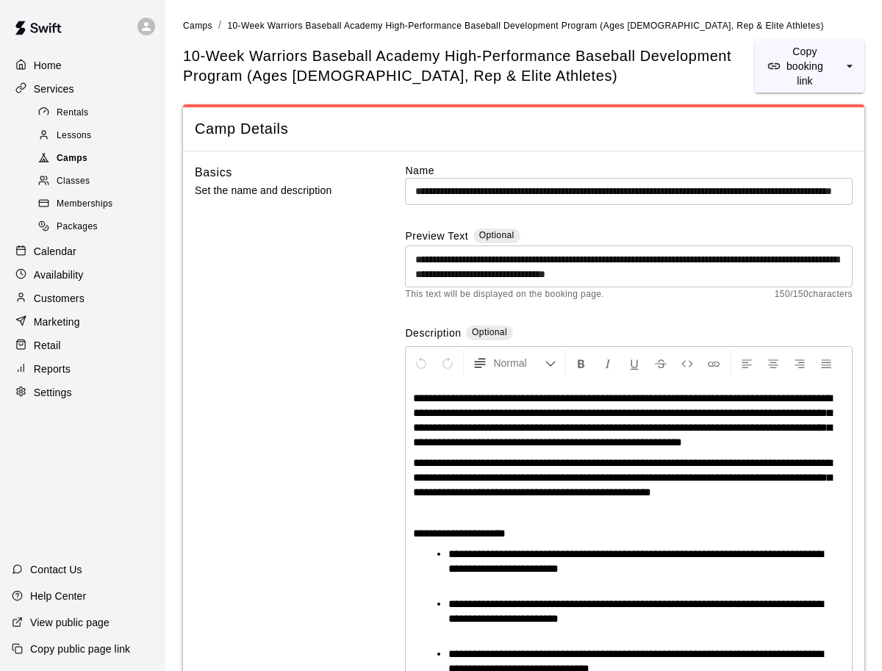  Describe the element at coordinates (82, 392) in the screenshot. I see `div: Settings` at that location.